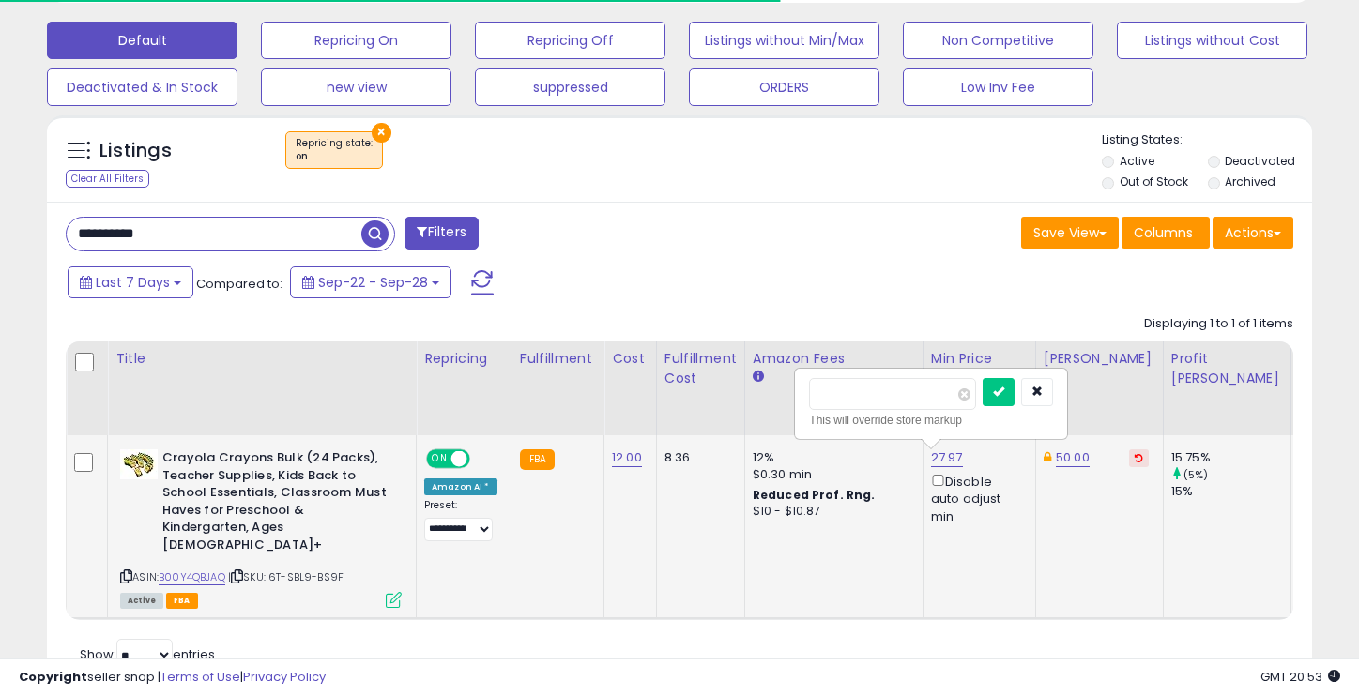  Describe the element at coordinates (172, 677) in the screenshot. I see `div: seller snap | |` at that location.